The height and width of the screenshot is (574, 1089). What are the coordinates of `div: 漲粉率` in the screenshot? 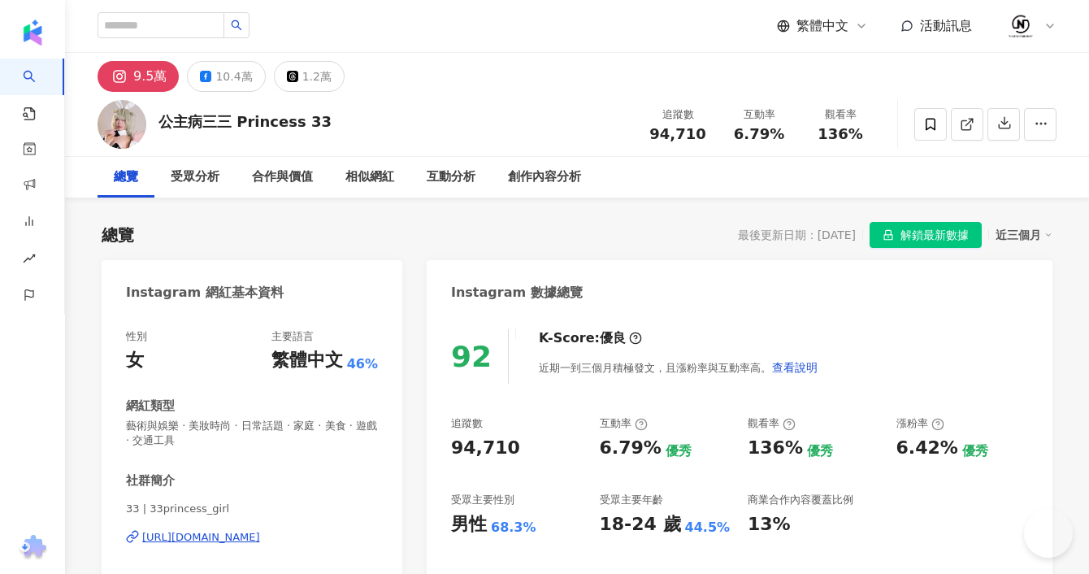 It's located at (920, 423).